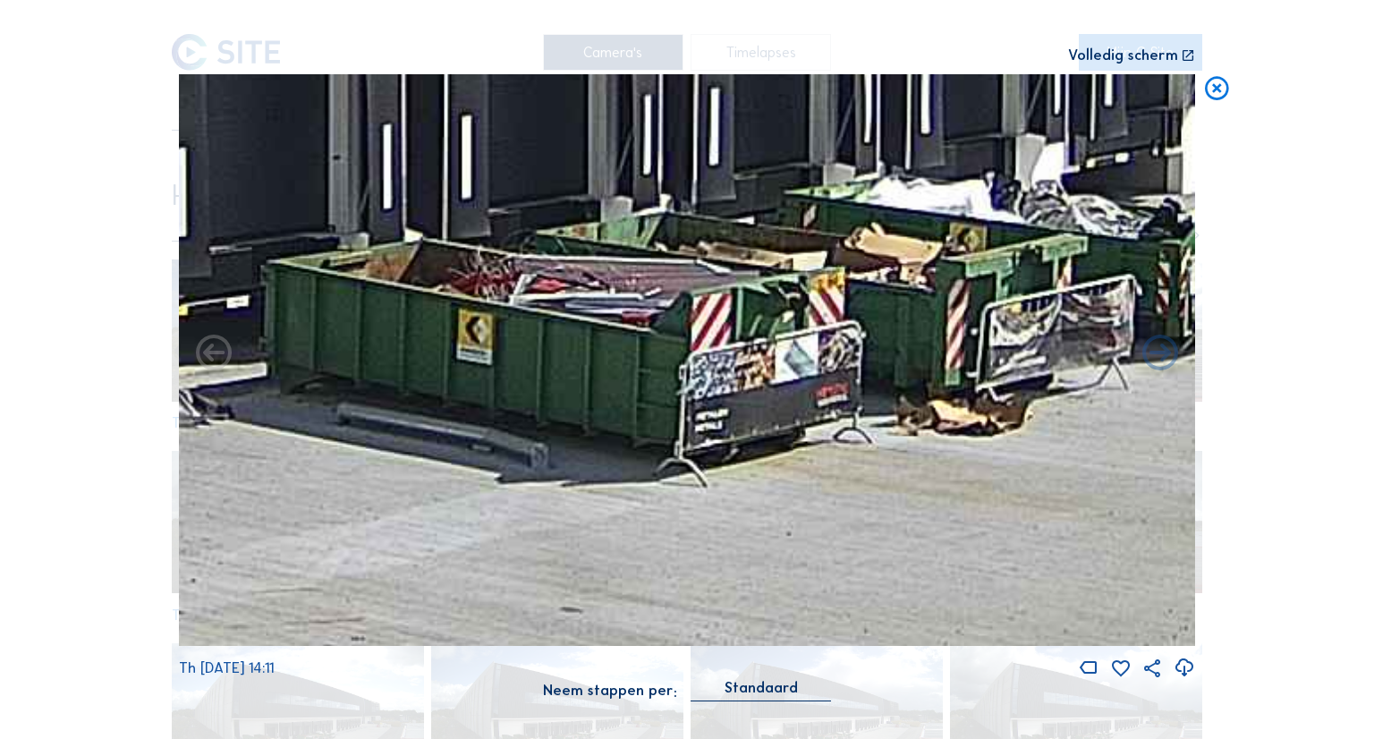  I want to click on div: Neem stappen per:, so click(610, 691).